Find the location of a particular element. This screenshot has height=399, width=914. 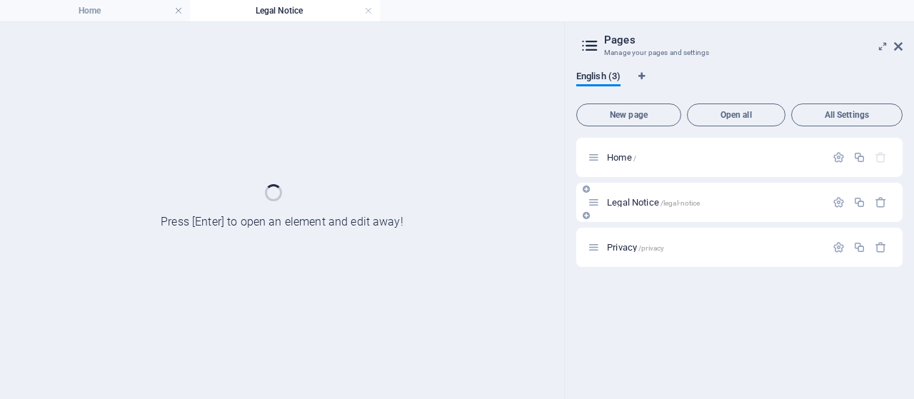

h2: Pages is located at coordinates (753, 40).